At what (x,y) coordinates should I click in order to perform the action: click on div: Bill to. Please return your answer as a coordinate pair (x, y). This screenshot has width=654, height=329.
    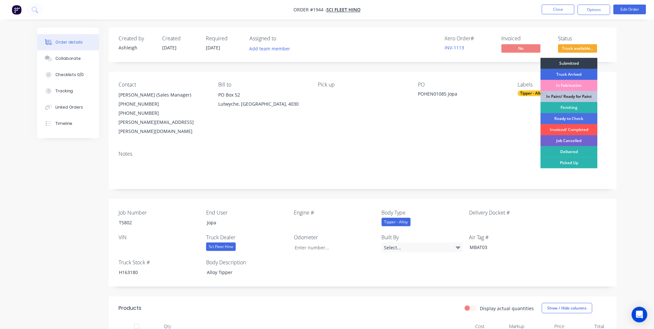
    Looking at the image, I should click on (263, 85).